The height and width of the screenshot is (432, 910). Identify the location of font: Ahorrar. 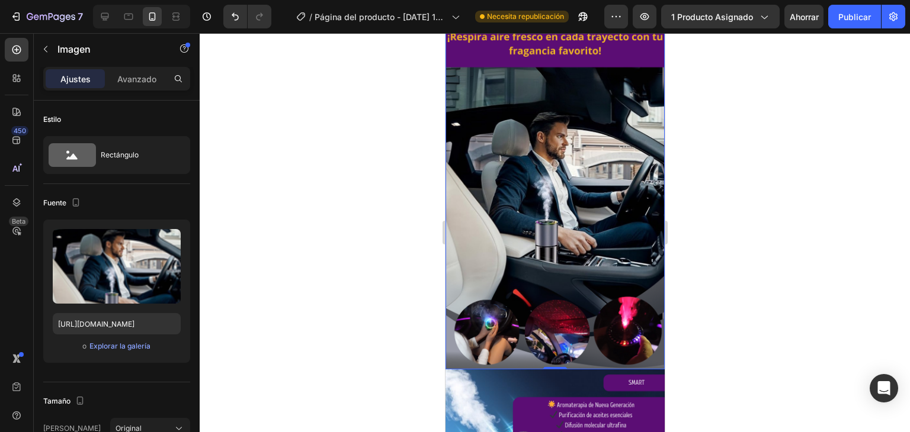
(804, 17).